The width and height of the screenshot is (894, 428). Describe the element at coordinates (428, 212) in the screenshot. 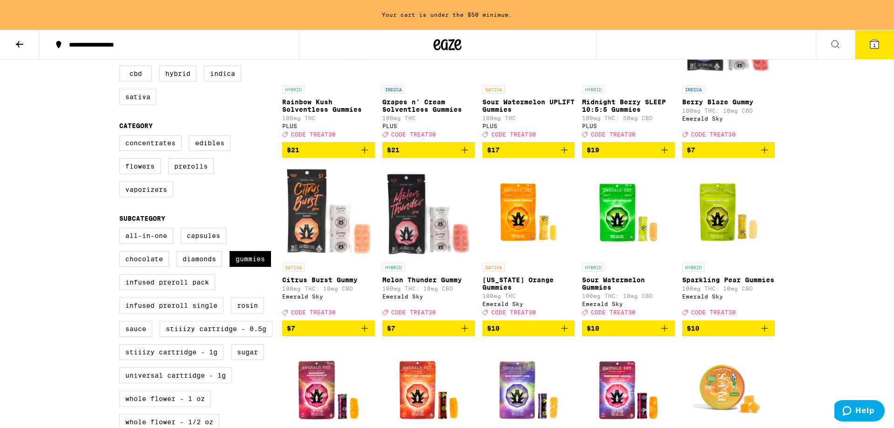

I see `img: Emerald Sky - Melon Thunder Gummy` at that location.